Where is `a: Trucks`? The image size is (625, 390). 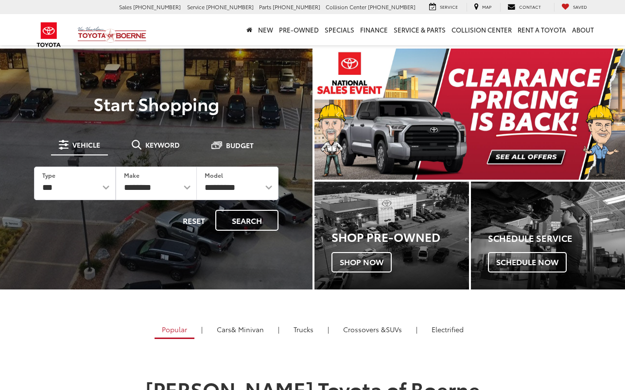 a: Trucks is located at coordinates (303, 330).